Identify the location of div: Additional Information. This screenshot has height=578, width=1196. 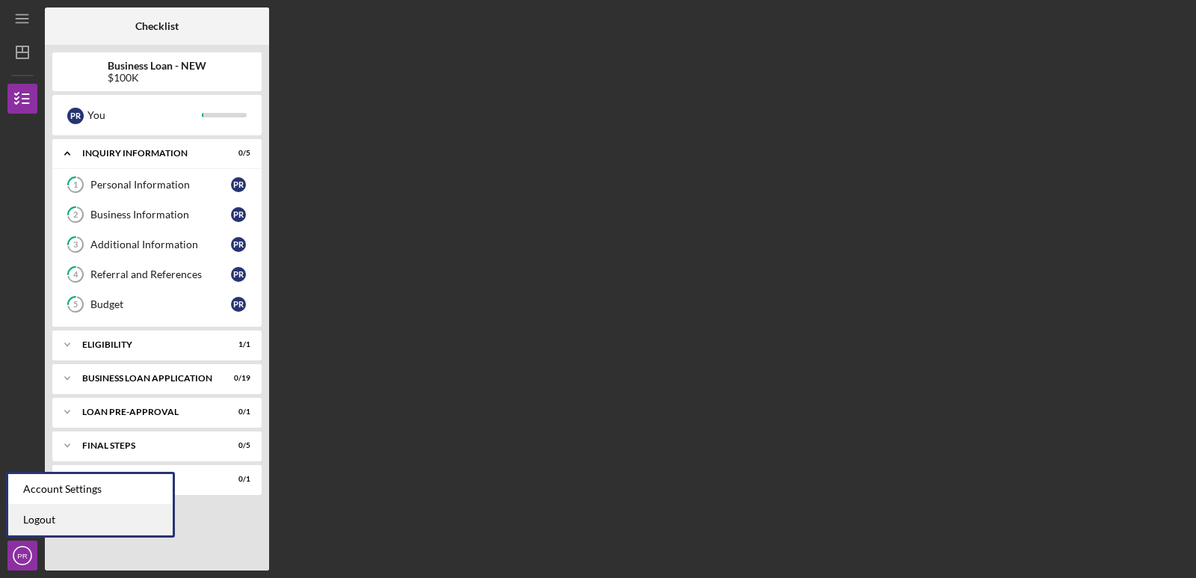
(161, 245).